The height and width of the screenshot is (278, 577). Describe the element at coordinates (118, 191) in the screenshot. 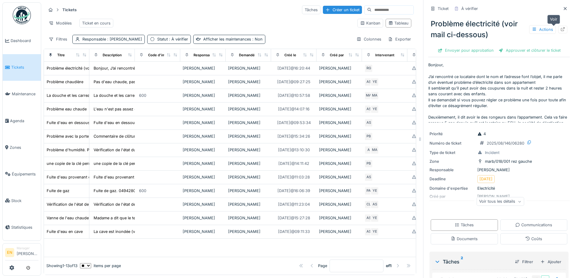

I see `div: Fuite de gaz. 0494280651` at that location.